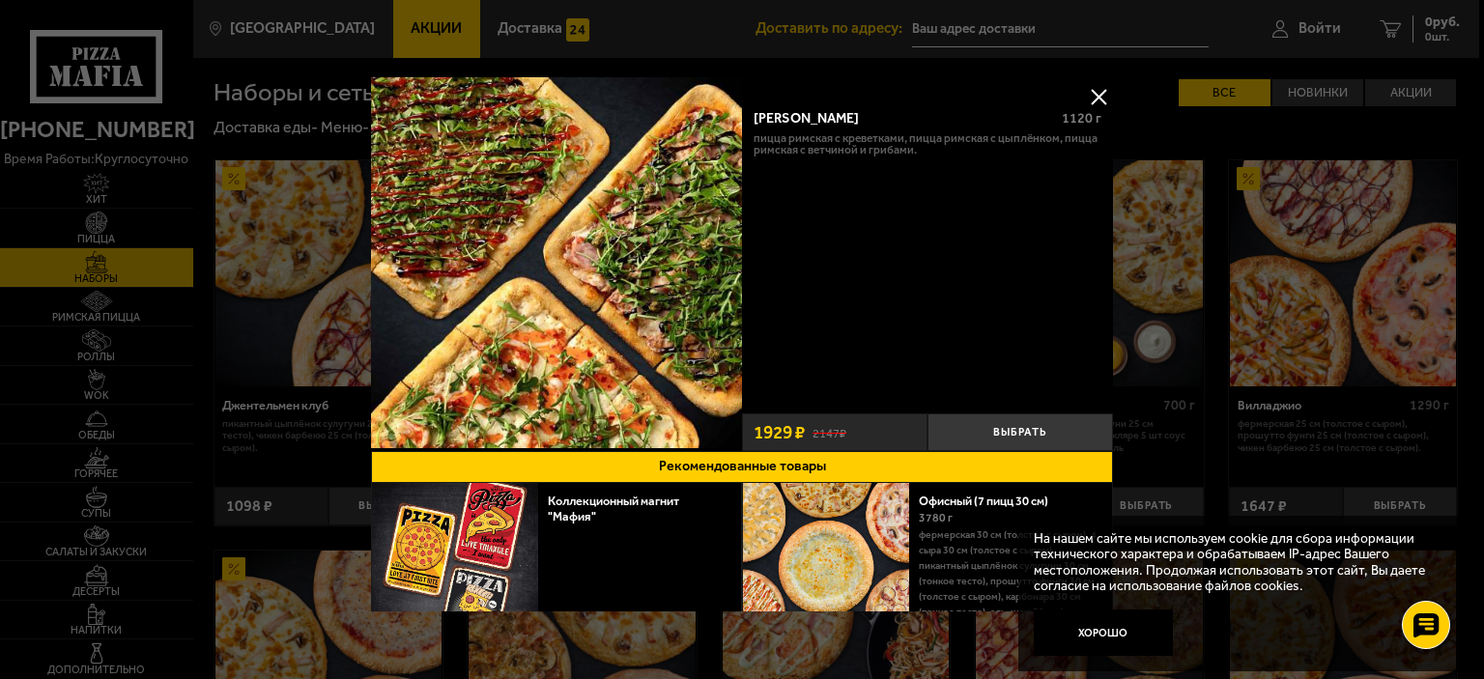 This screenshot has height=679, width=1484. What do you see at coordinates (742, 466) in the screenshot?
I see `button: Рекомендованные товары` at bounding box center [742, 466].